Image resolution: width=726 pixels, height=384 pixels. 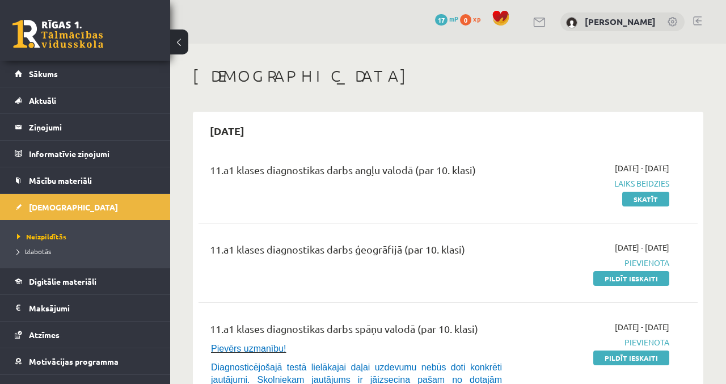 What do you see at coordinates (92, 308) in the screenshot?
I see `legend: Maksājumi` at bounding box center [92, 308].